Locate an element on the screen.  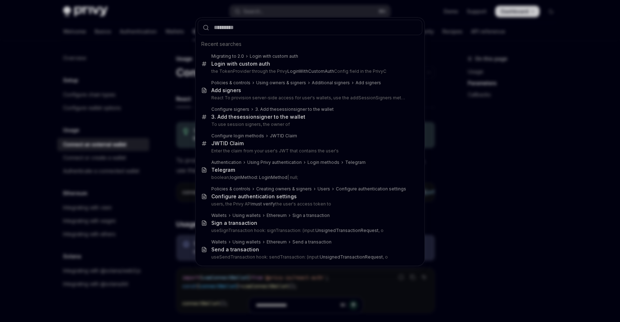
div: Additional signers is located at coordinates (331, 83).